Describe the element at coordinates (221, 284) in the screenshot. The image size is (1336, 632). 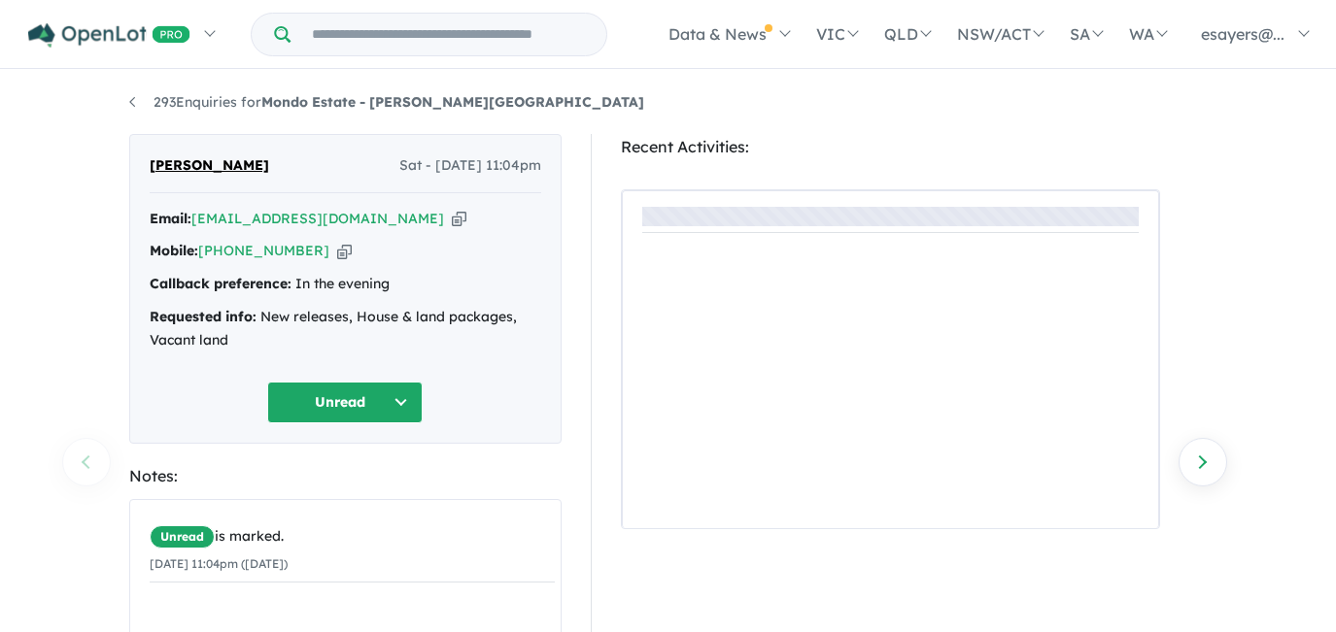
I see `strong: Callback preference:` at that location.